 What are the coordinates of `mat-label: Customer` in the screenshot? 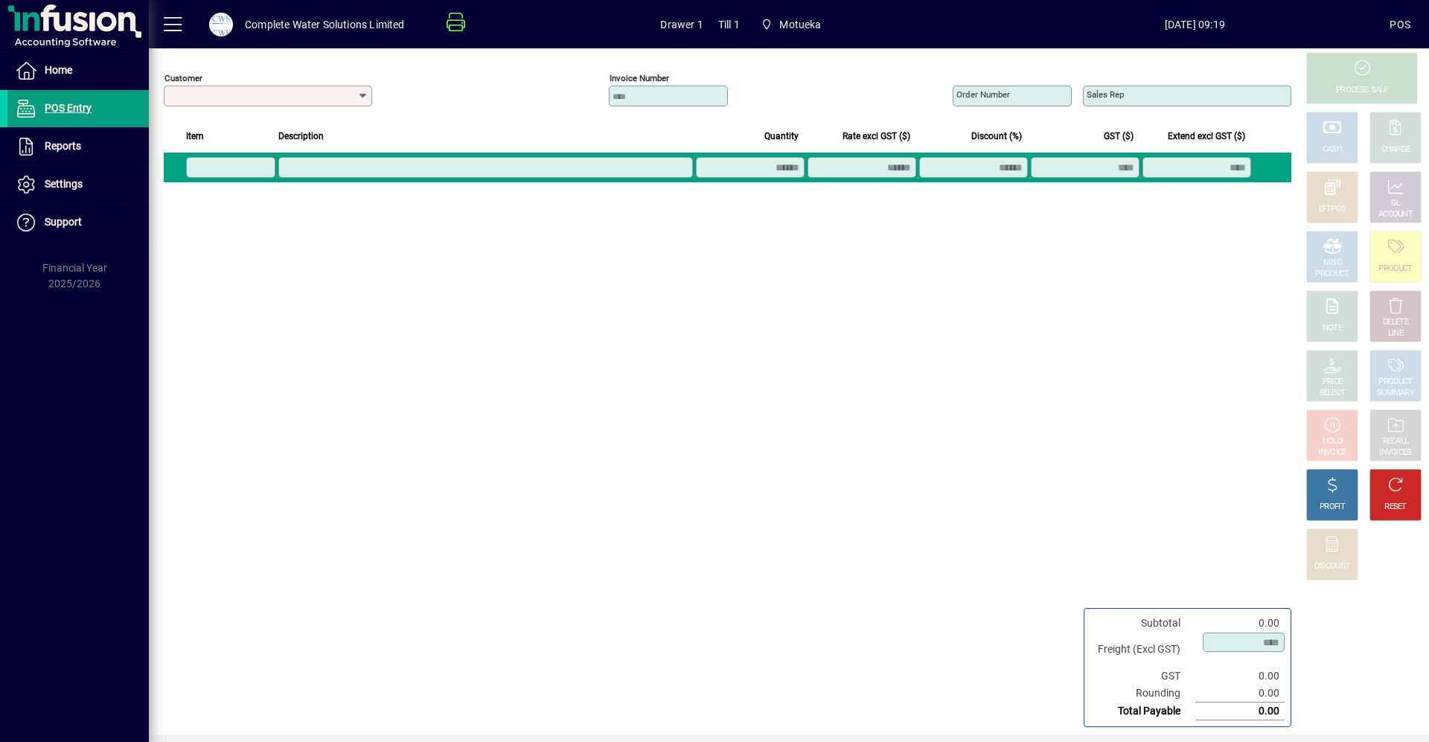 It's located at (183, 78).